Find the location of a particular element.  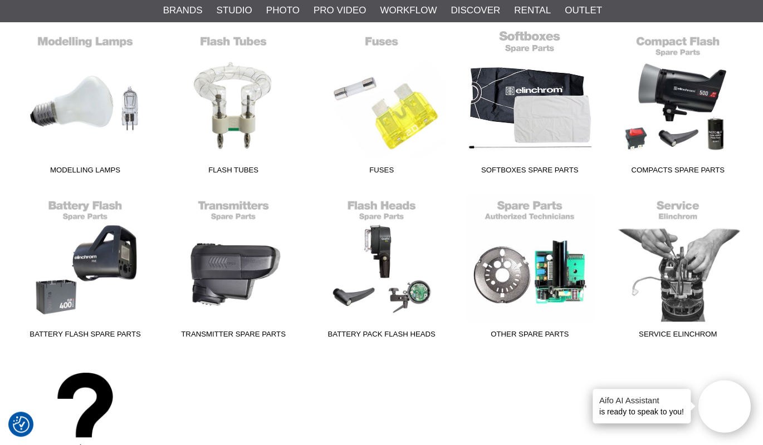

span: Other Spare parts is located at coordinates (529, 336).